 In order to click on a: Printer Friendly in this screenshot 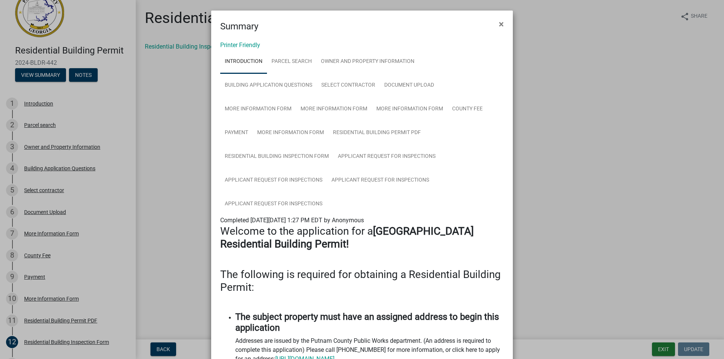, I will do `click(240, 45)`.